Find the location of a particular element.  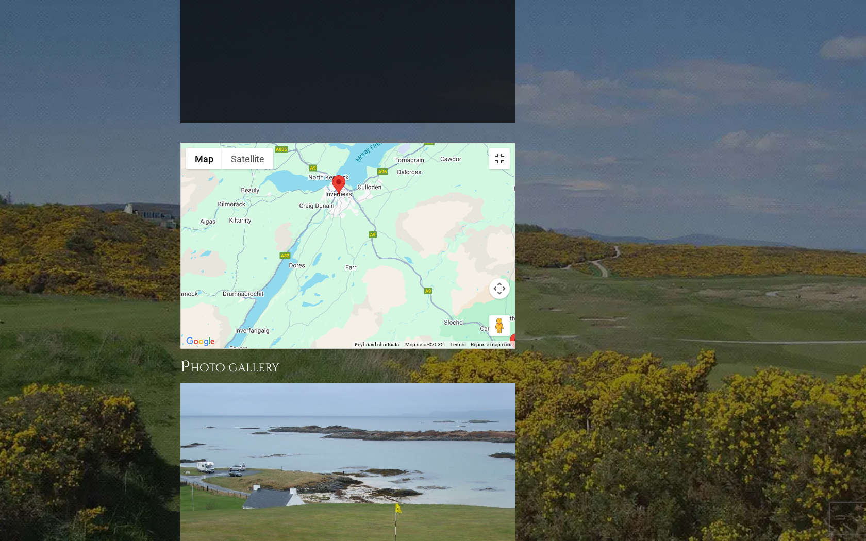

button: Map camera controls is located at coordinates (500, 289).